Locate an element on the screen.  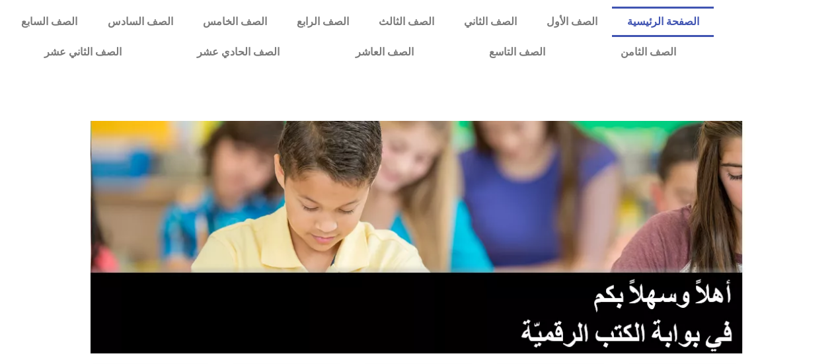
a: الصف الأول is located at coordinates (571, 22).